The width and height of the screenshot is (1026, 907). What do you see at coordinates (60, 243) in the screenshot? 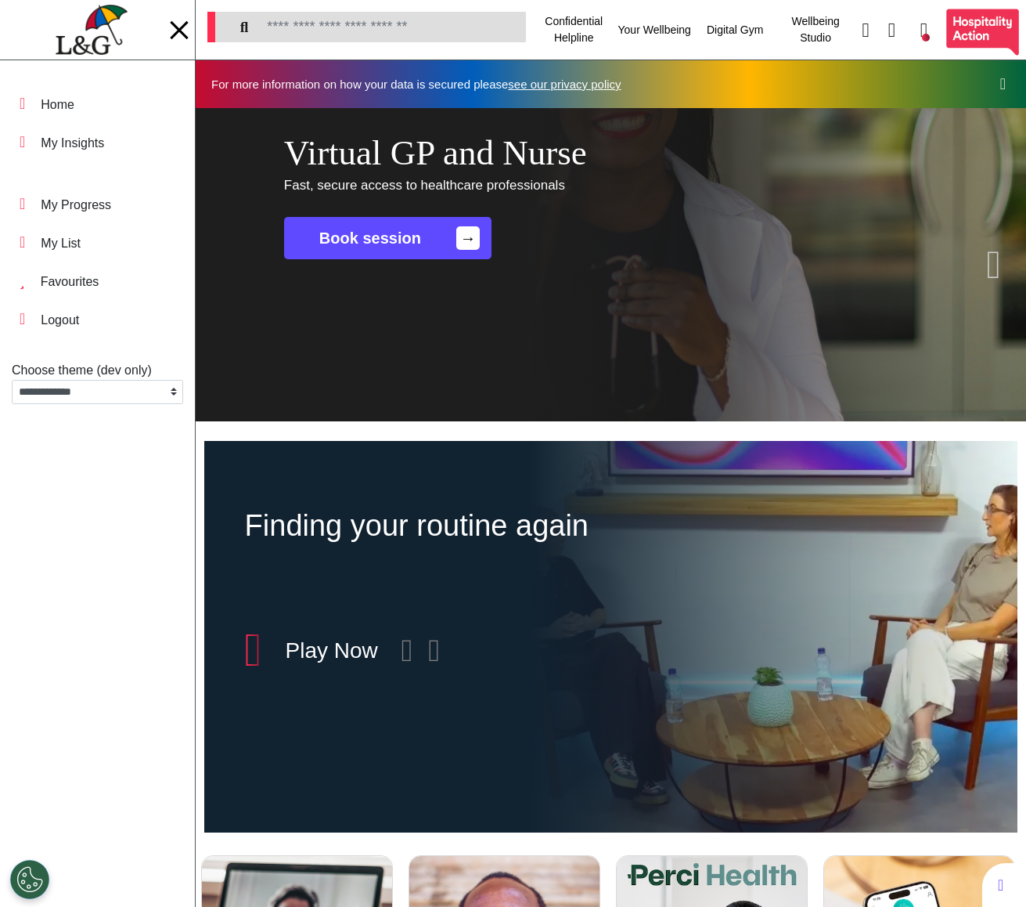
I see `div: My List` at bounding box center [60, 243].